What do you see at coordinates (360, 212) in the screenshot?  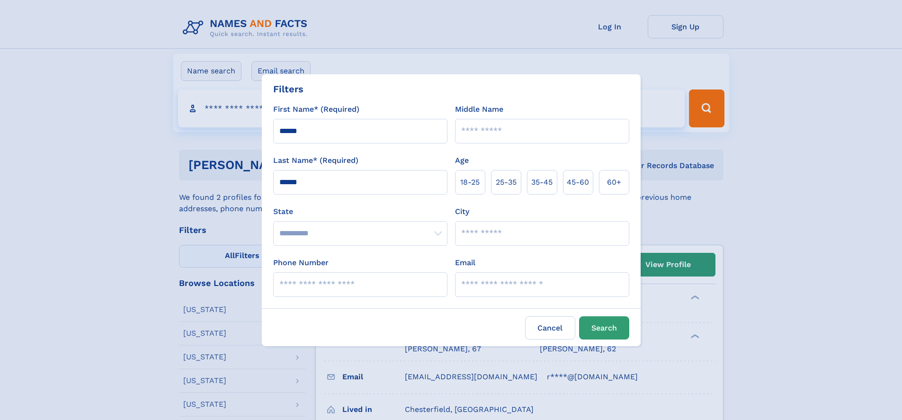 I see `label: State` at bounding box center [360, 212].